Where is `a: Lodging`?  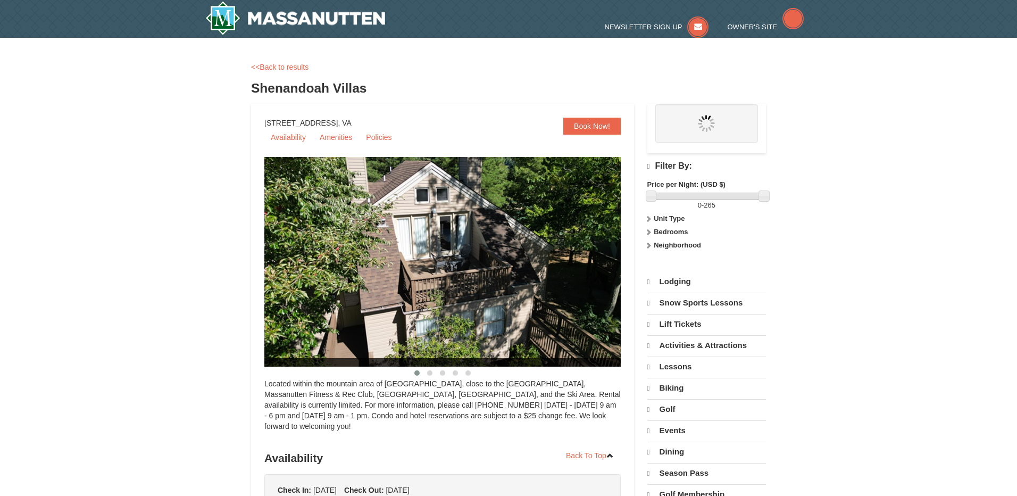 a: Lodging is located at coordinates (706, 281).